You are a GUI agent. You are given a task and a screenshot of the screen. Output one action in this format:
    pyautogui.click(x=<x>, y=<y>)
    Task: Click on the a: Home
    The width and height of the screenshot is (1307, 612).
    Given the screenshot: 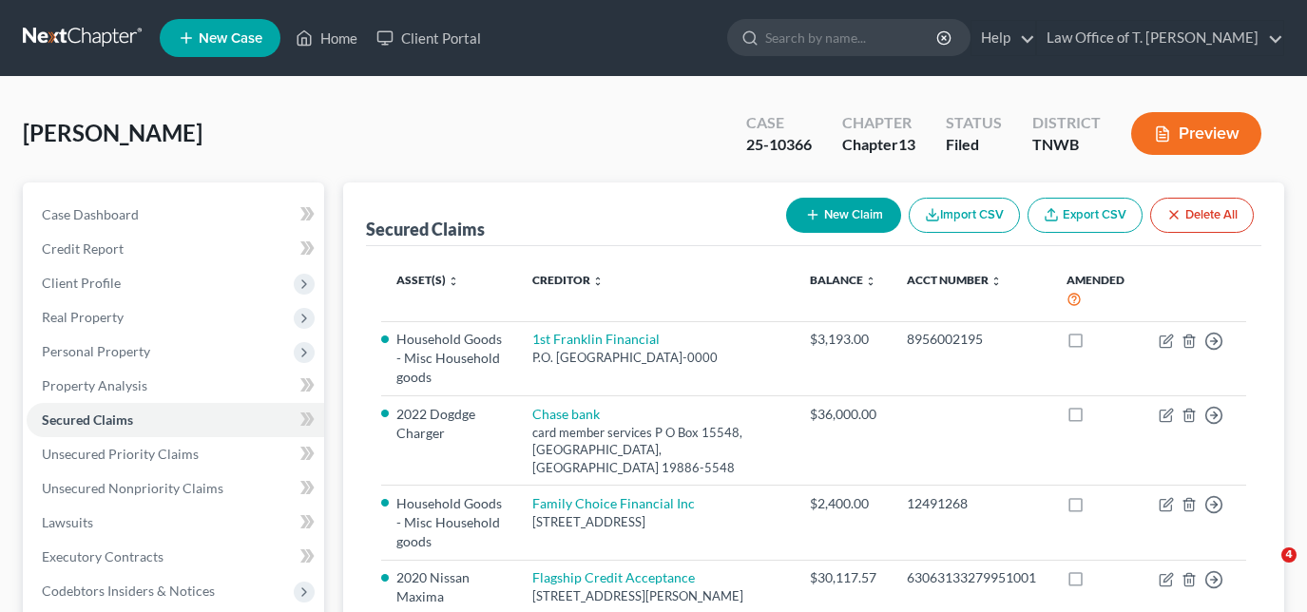 What is the action you would take?
    pyautogui.click(x=326, y=38)
    